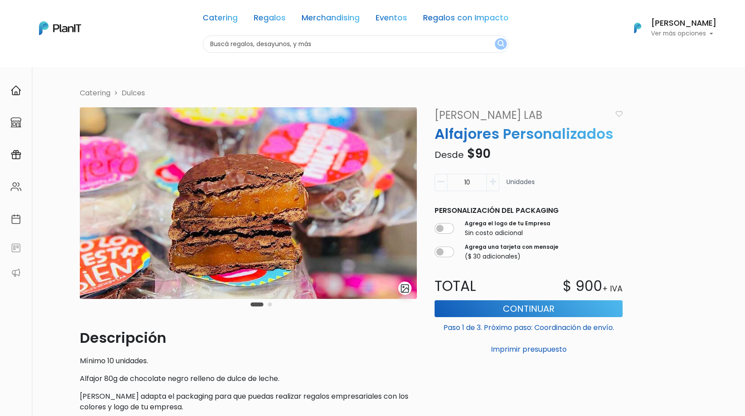 This screenshot has height=416, width=745. What do you see at coordinates (16, 90) in the screenshot?
I see `img: home-e721727adea9d79c4d83392d1f703f7f8bce08238fde08b1acbfd93340b81755.svg` at bounding box center [16, 90].